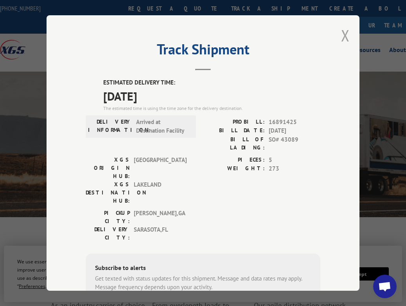 This screenshot has width=406, height=306. What do you see at coordinates (212, 108) in the screenshot?
I see `div: The estimated time is using the time zone for the delivery destination.` at bounding box center [212, 108].